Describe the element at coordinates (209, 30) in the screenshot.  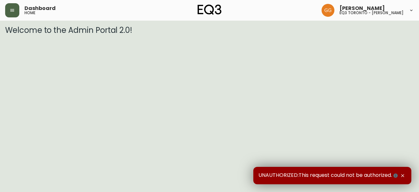
I see `h3: Welcome to the Admin Portal 2.0!` at that location.